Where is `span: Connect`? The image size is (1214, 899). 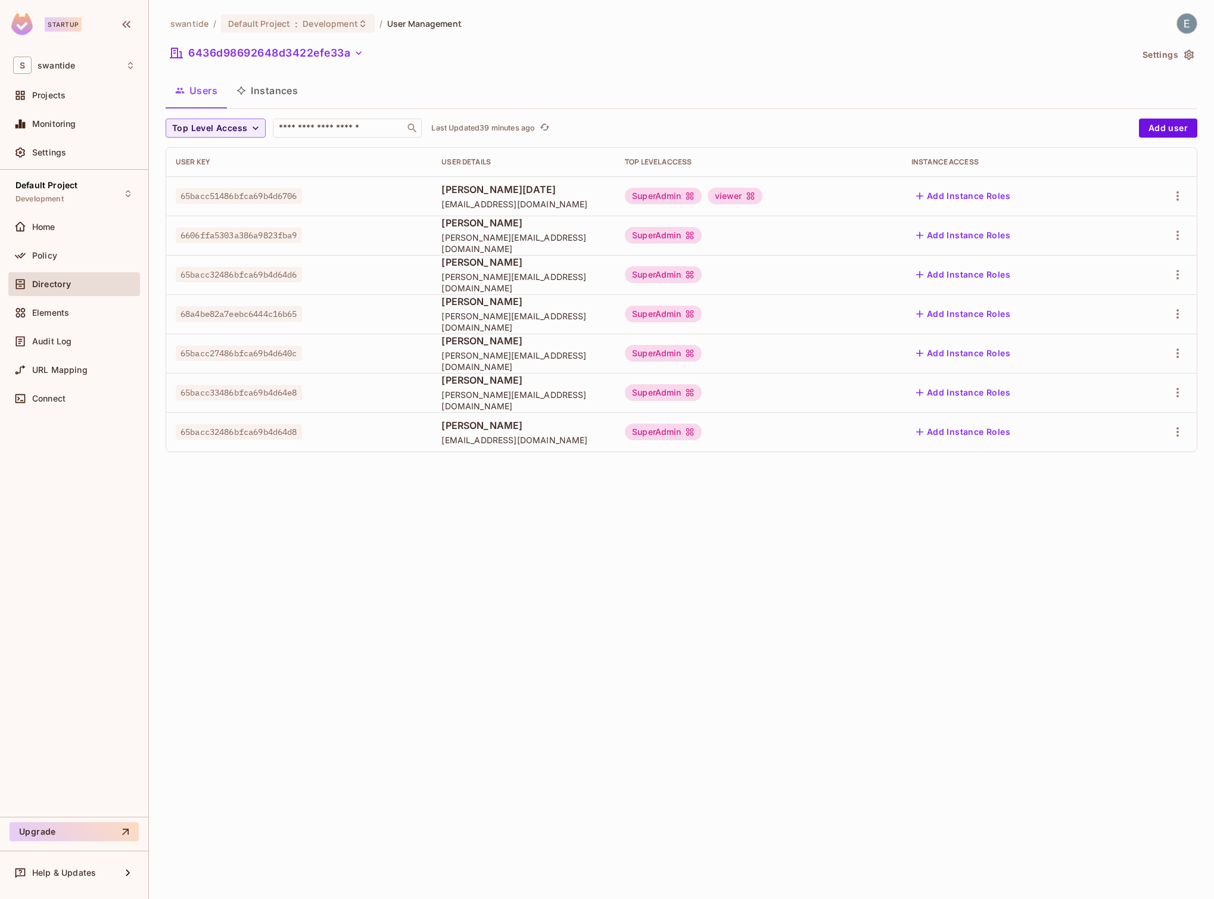
span: Connect is located at coordinates (49, 398).